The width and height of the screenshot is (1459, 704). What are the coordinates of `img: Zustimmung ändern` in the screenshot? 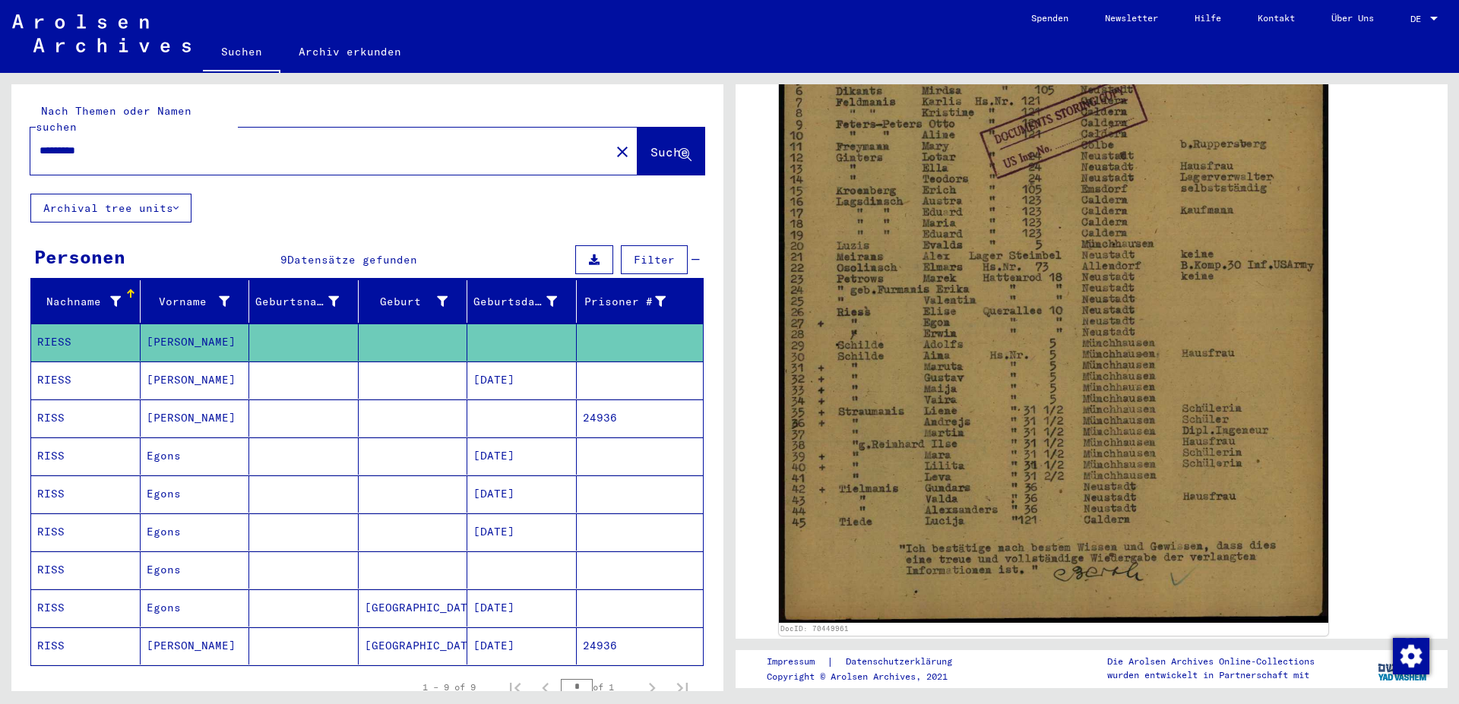 It's located at (1411, 657).